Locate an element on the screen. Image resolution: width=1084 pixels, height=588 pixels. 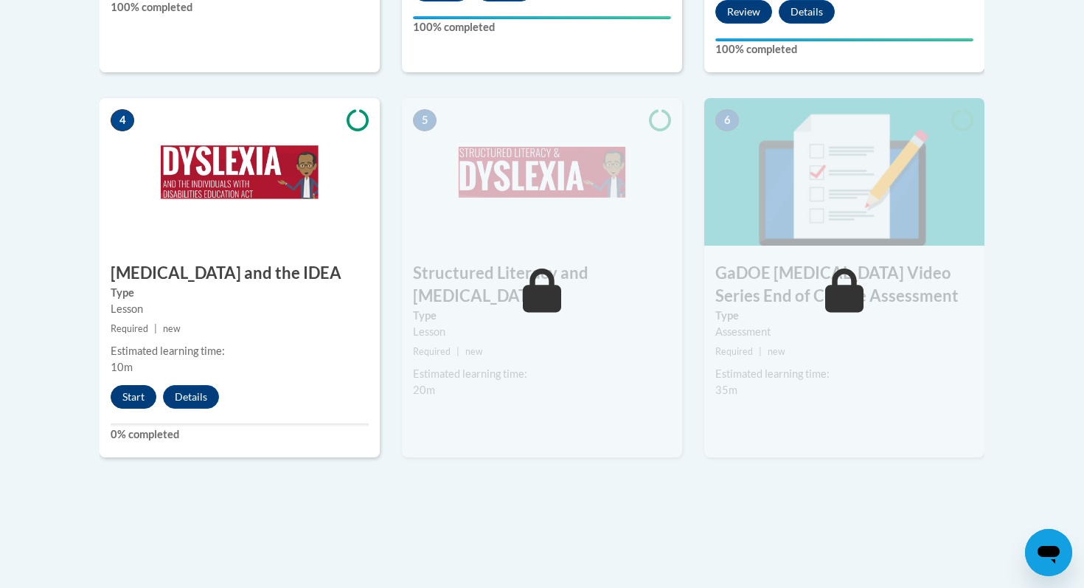
span: 10m is located at coordinates (122, 367).